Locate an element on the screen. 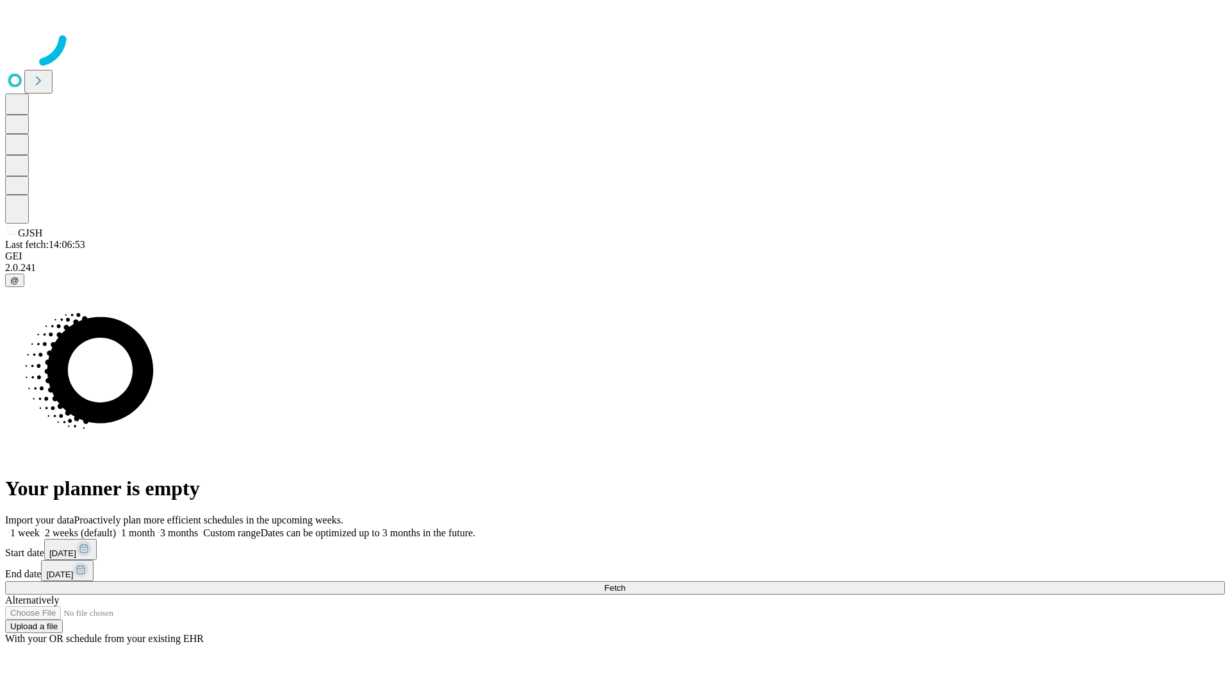  span: 2 weeks (default) is located at coordinates (80, 532).